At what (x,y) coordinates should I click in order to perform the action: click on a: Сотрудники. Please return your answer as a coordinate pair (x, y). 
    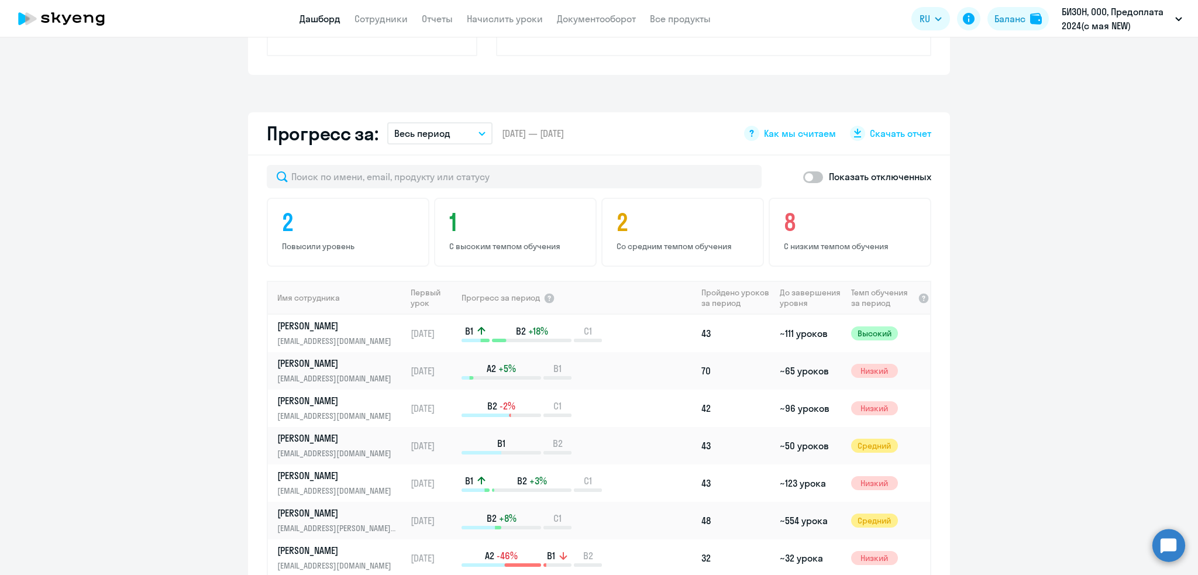
    Looking at the image, I should click on (381, 19).